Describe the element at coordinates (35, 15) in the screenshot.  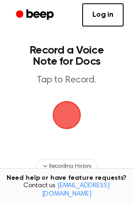
I see `a: Beep` at that location.